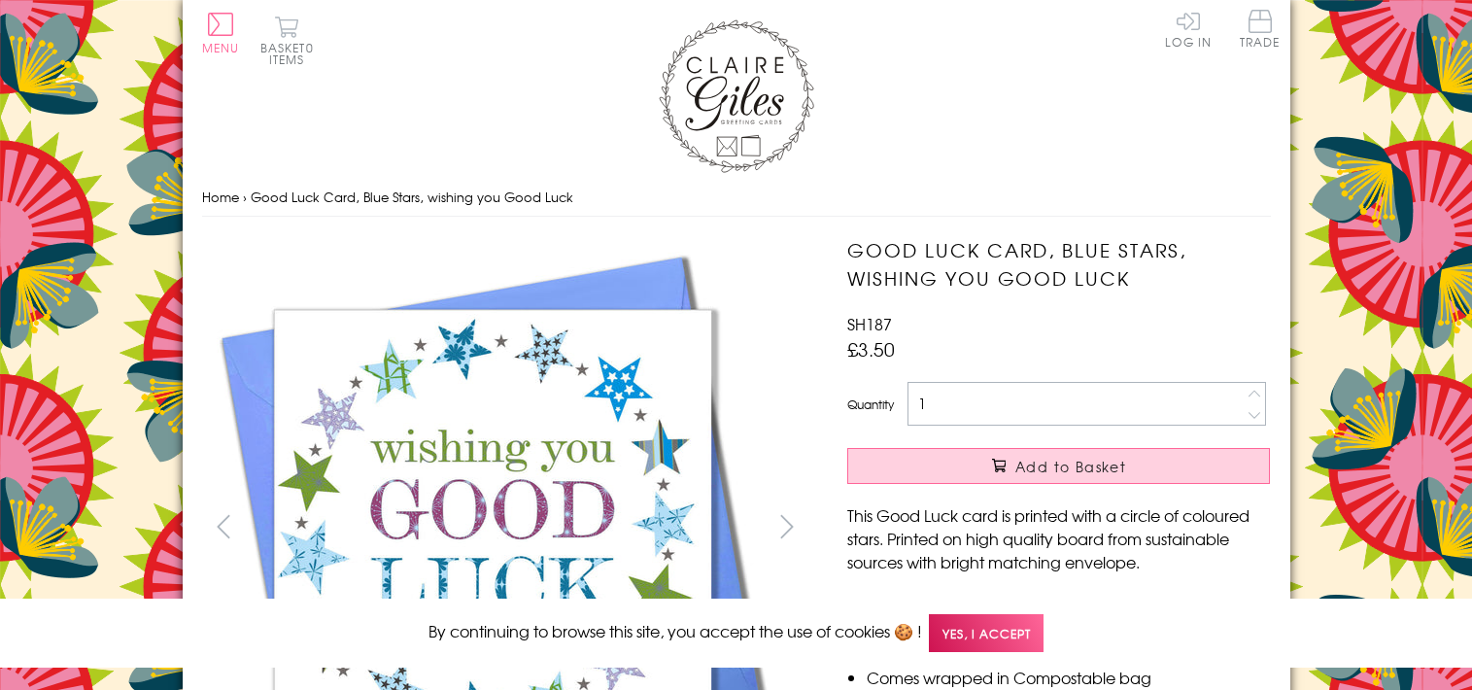 Image resolution: width=1472 pixels, height=690 pixels. I want to click on li: Comes wrapped in Compostable bag, so click(1068, 677).